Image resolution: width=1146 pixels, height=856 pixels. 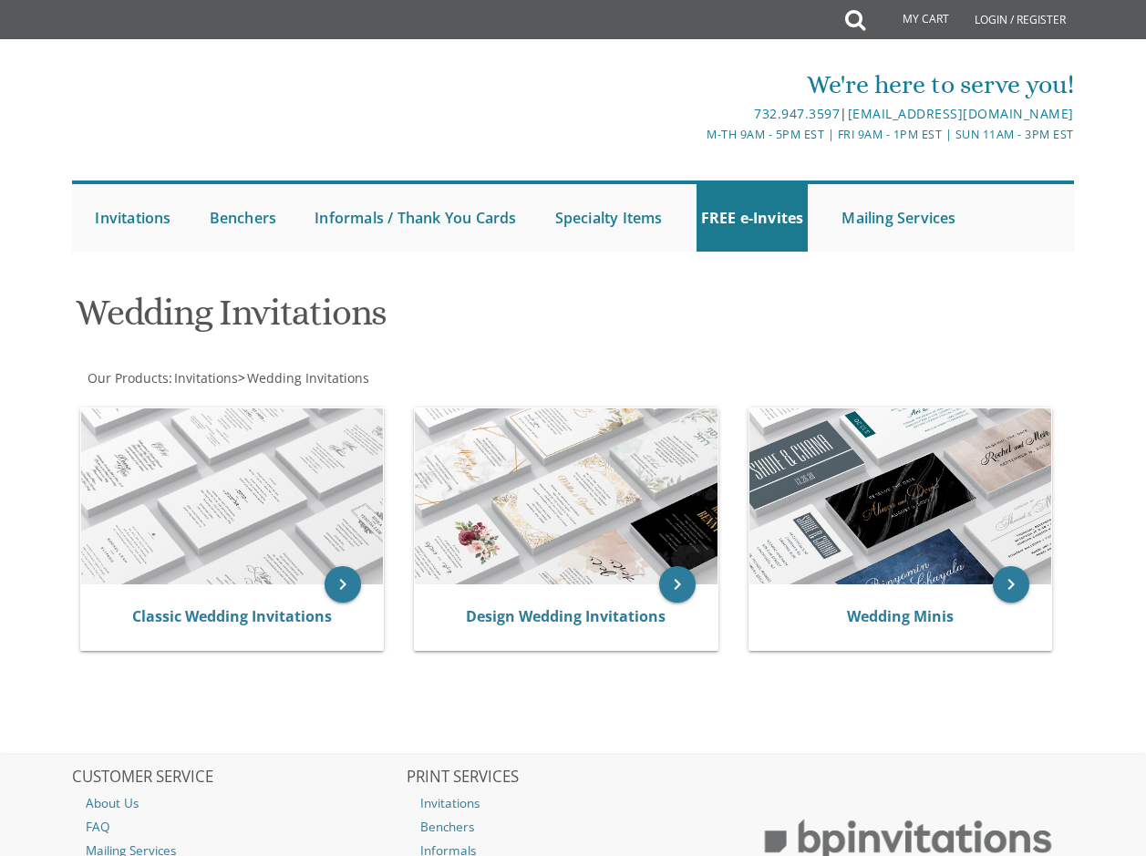 What do you see at coordinates (415, 218) in the screenshot?
I see `a: Informals / Thank You Cards` at bounding box center [415, 218].